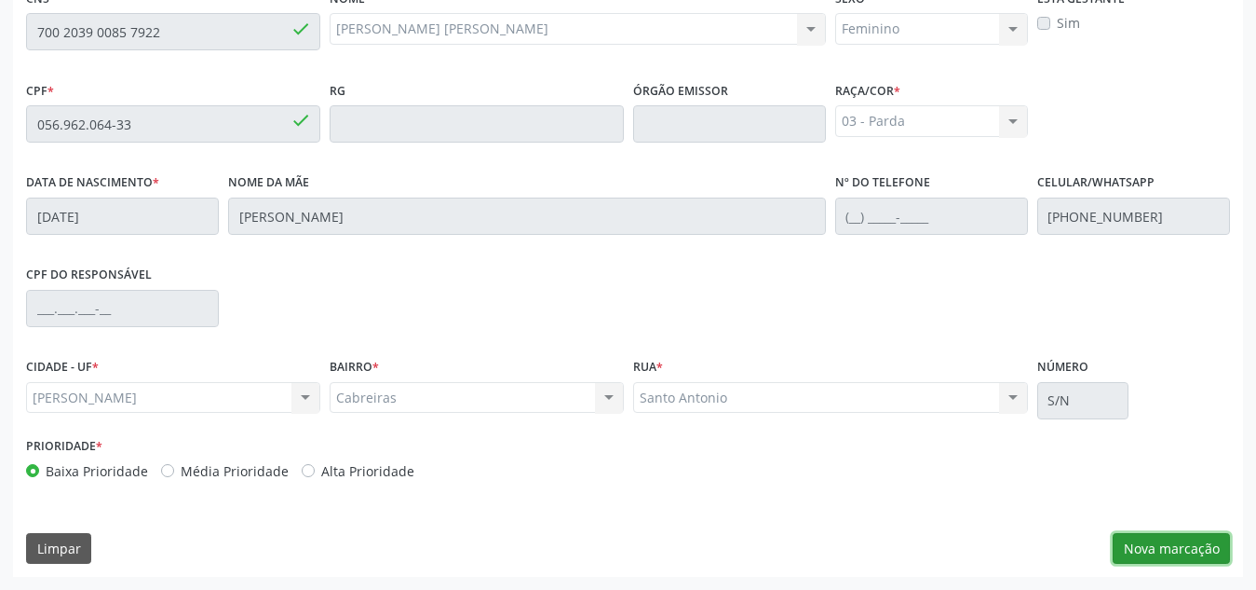 The image size is (1256, 590). What do you see at coordinates (337, 90) in the screenshot?
I see `label: RG` at bounding box center [337, 90].